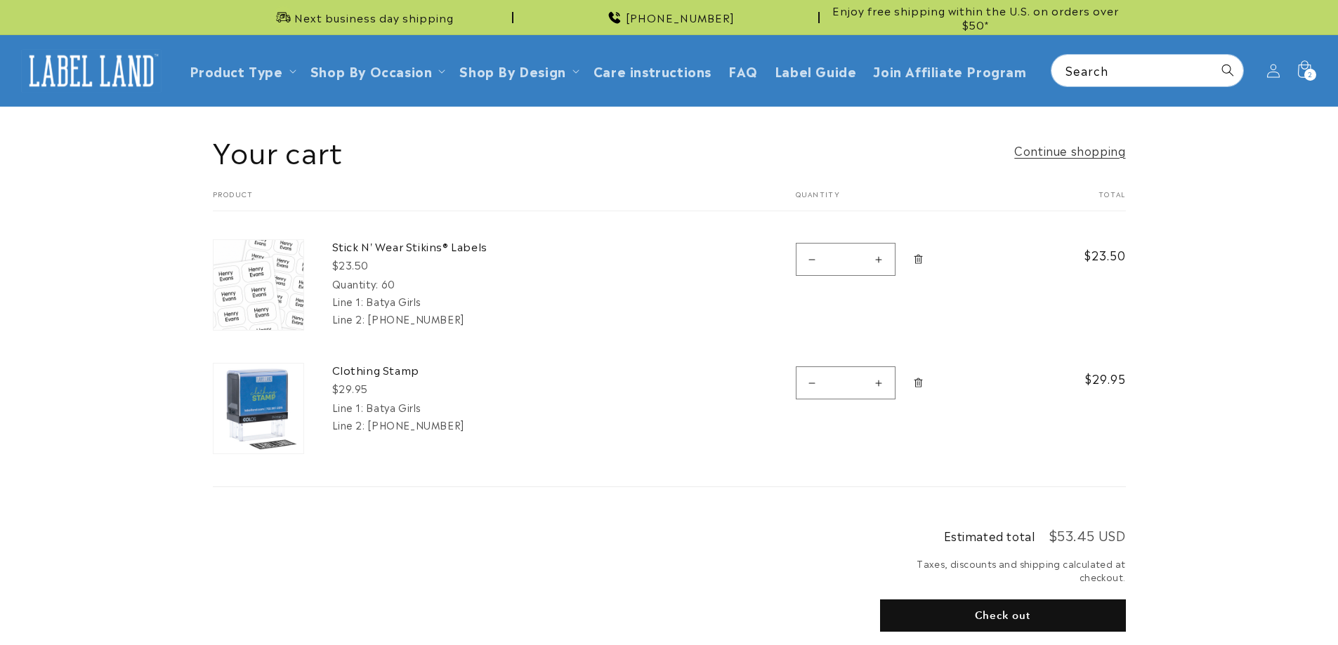  Describe the element at coordinates (512, 70) in the screenshot. I see `a: Shop By Design` at that location.